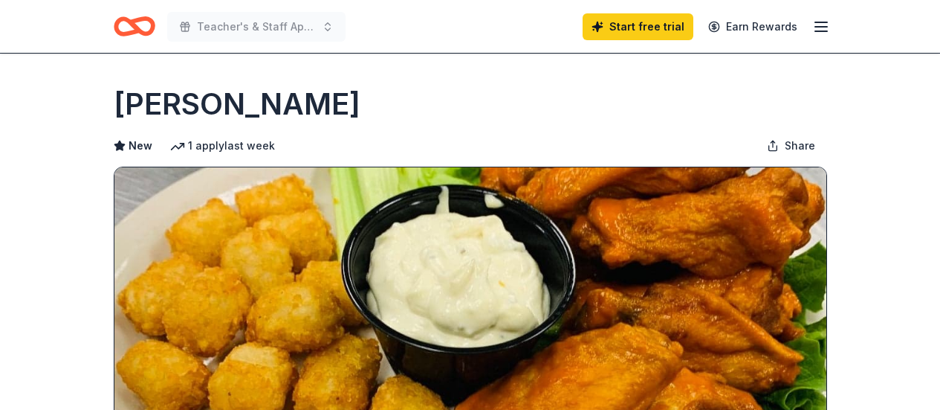 This screenshot has height=410, width=940. What do you see at coordinates (256, 27) in the screenshot?
I see `button: Teacher's & Staff Appreciation Week` at bounding box center [256, 27].